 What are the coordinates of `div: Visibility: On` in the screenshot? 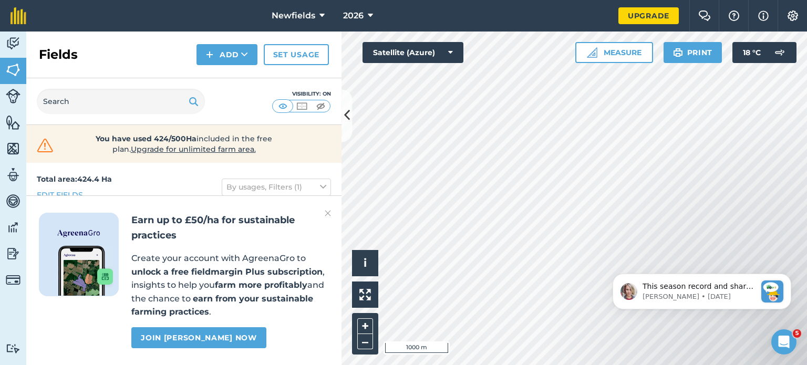 It's located at (301, 94).